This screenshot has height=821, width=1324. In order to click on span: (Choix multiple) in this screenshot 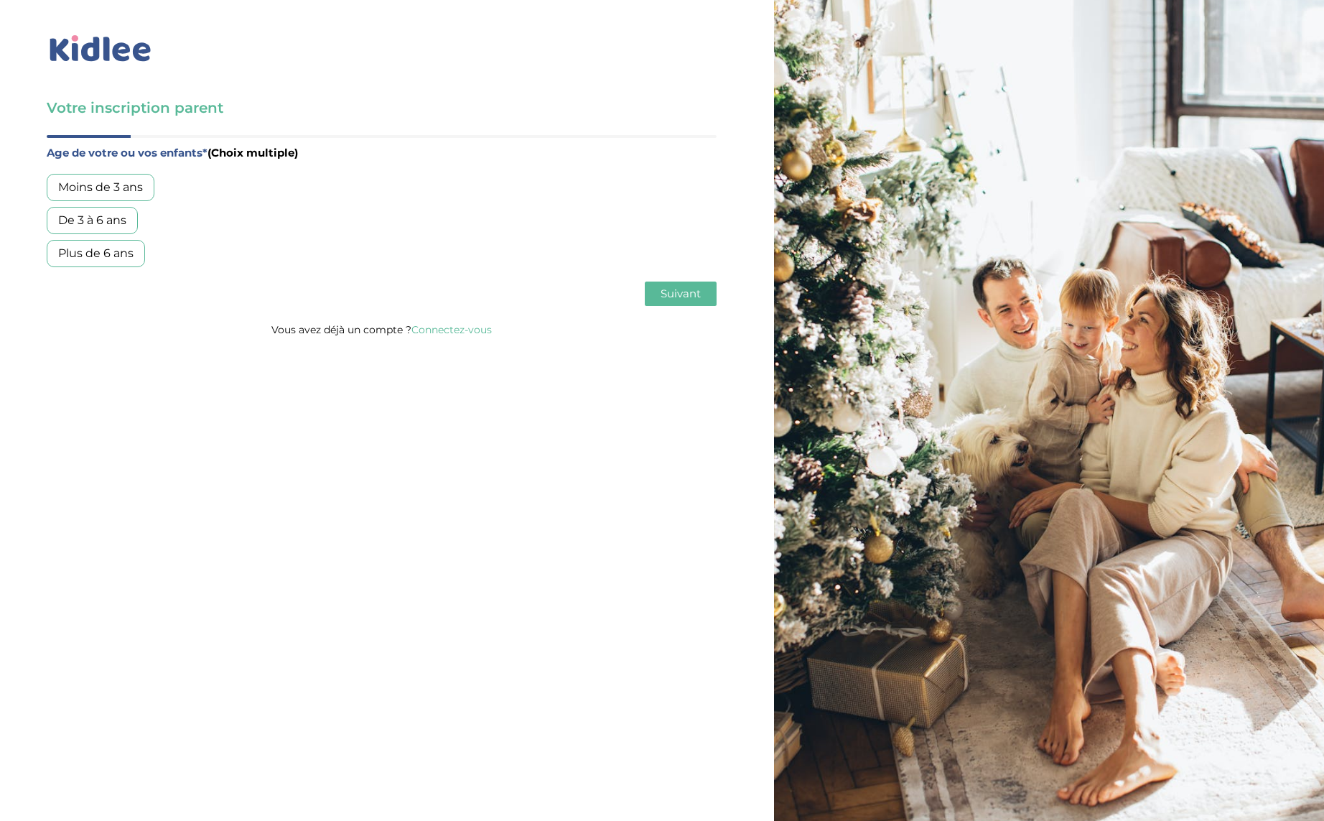, I will do `click(253, 152)`.